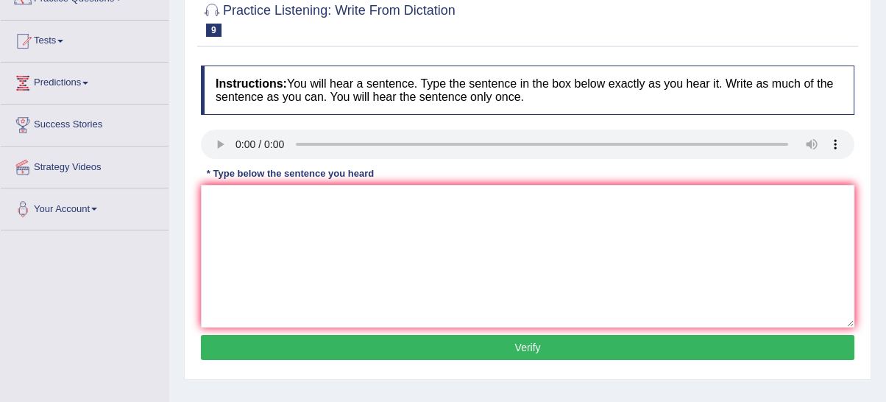 This screenshot has width=886, height=402. I want to click on a: Your Account, so click(85, 207).